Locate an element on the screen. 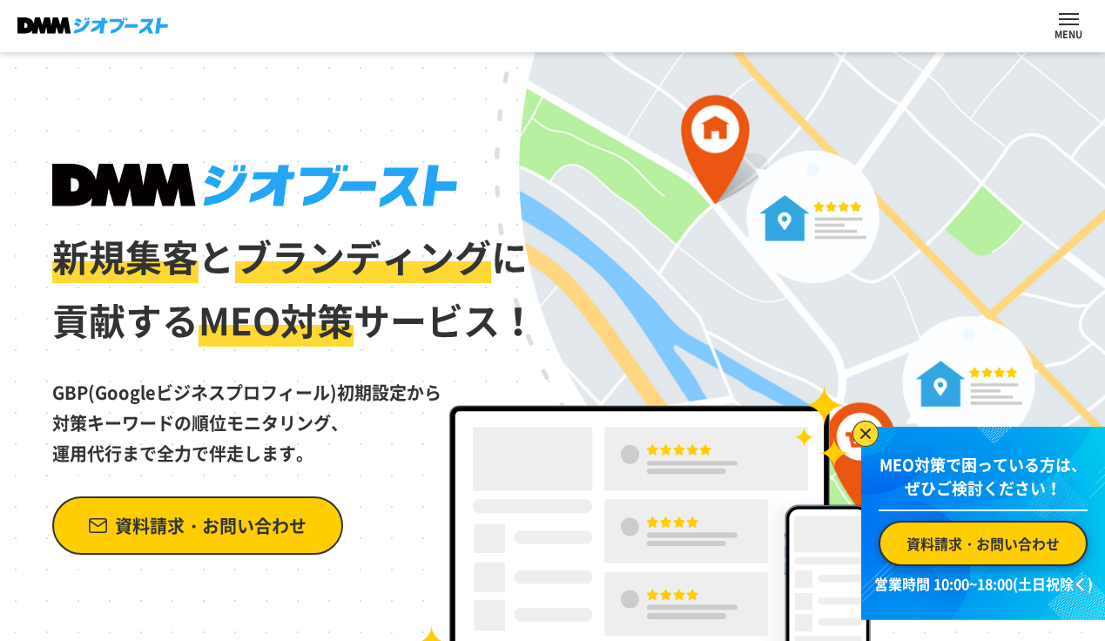 This screenshot has height=641, width=1105. span: ブランディング is located at coordinates (363, 256).